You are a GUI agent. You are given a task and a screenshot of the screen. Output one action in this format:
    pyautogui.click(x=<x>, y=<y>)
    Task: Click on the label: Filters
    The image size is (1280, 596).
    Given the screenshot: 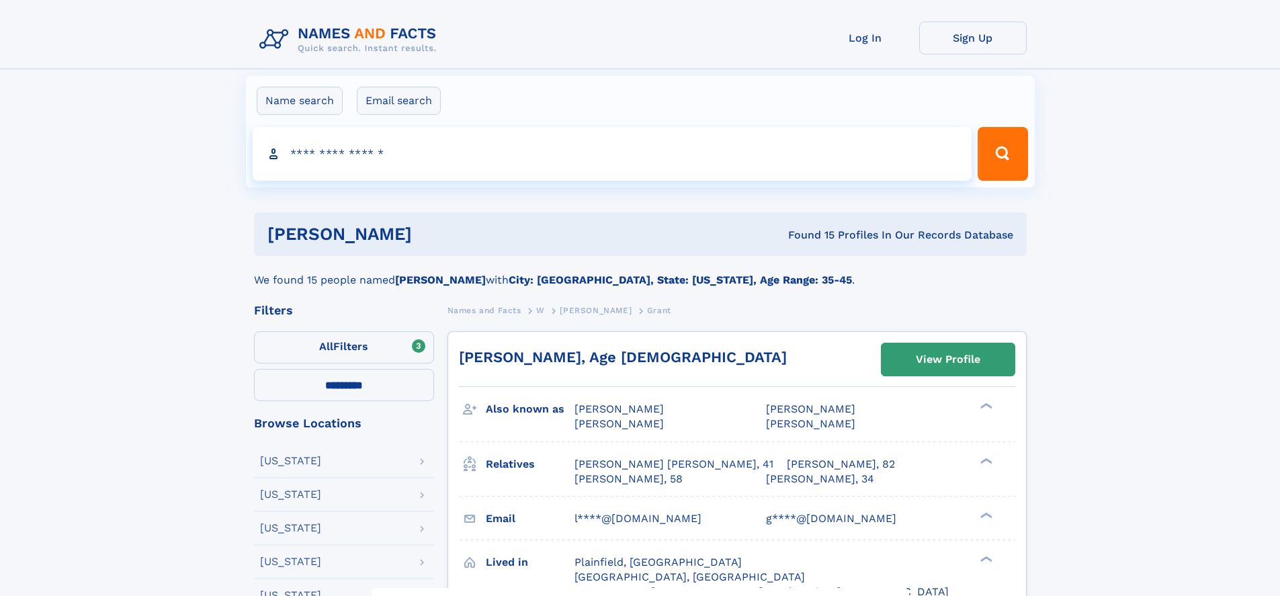 What is the action you would take?
    pyautogui.click(x=344, y=347)
    